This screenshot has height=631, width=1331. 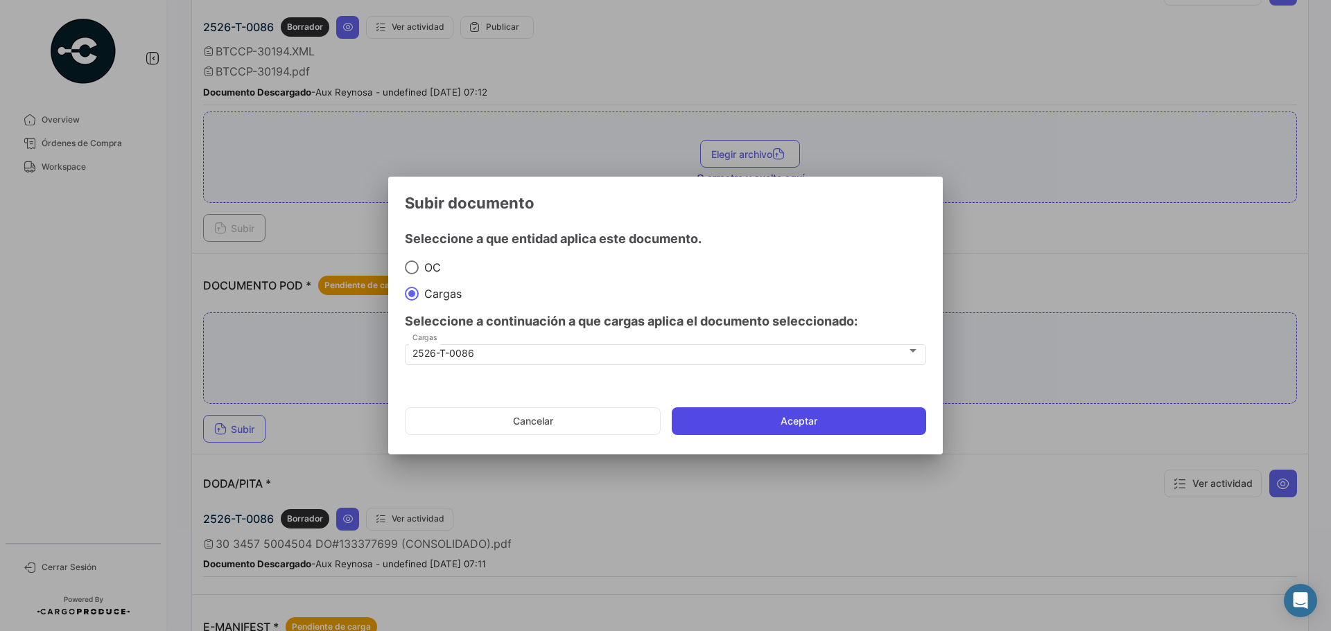 What do you see at coordinates (798, 421) in the screenshot?
I see `button: Aceptar` at bounding box center [798, 421].